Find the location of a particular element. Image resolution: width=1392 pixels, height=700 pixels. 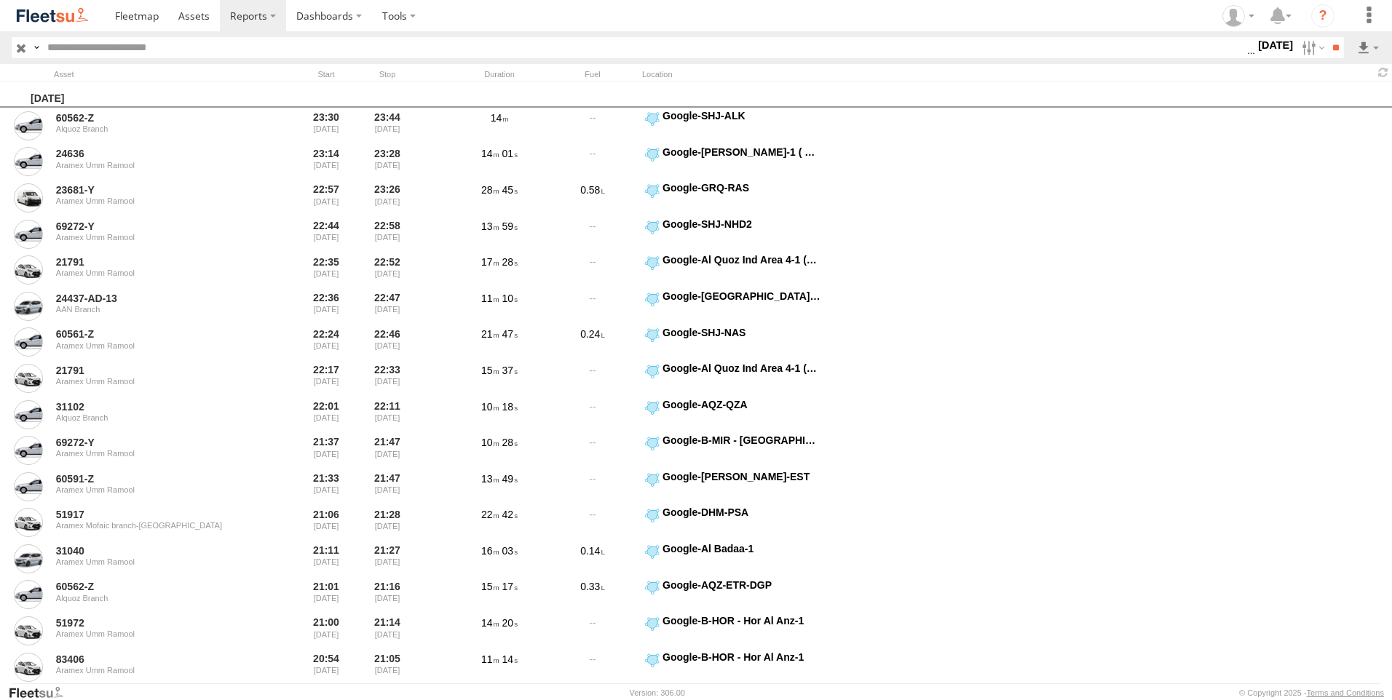

label: Export results as... is located at coordinates (1368, 47).